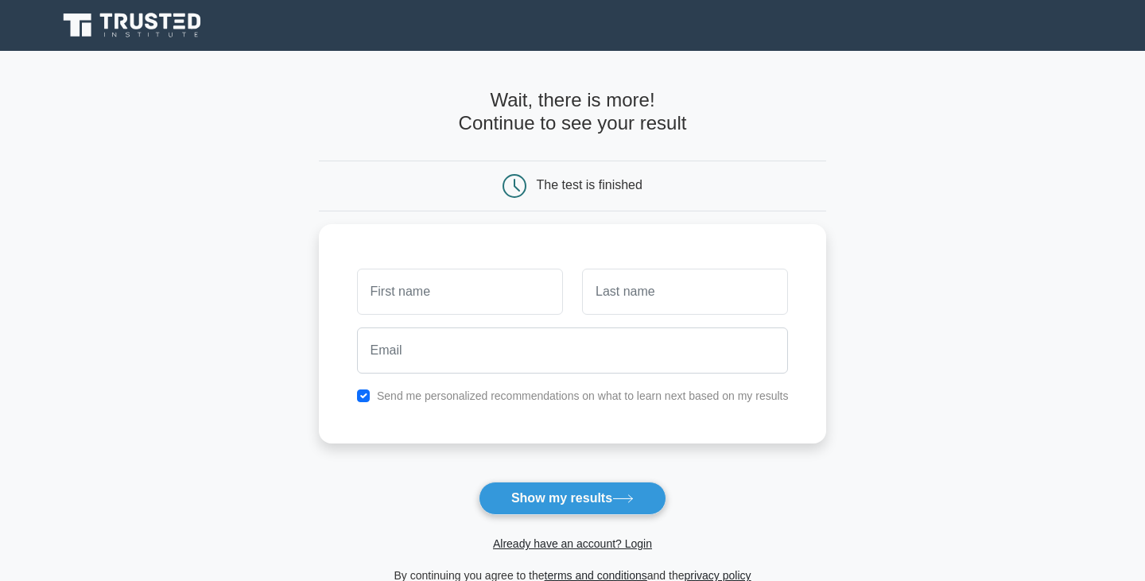 The width and height of the screenshot is (1145, 581). Describe the element at coordinates (460, 292) in the screenshot. I see `input: First name` at that location.